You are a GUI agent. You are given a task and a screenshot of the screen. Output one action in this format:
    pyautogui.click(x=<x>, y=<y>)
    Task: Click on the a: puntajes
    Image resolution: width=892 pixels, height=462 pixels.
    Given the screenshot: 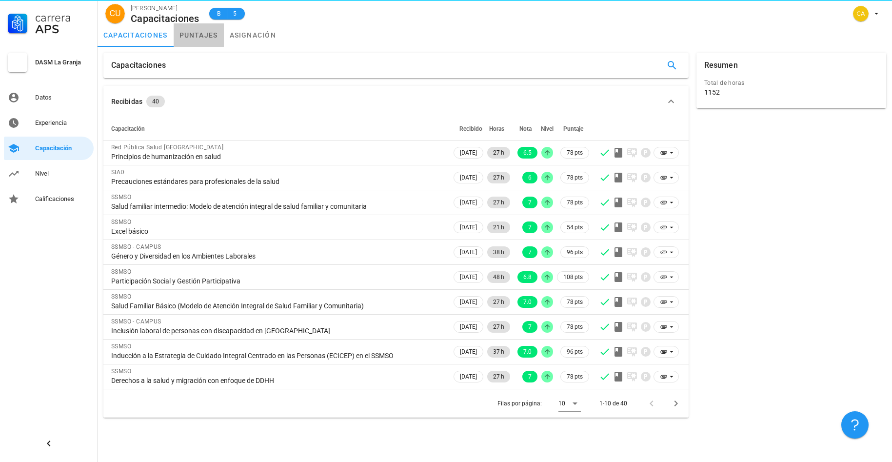 What is the action you would take?
    pyautogui.click(x=198, y=35)
    